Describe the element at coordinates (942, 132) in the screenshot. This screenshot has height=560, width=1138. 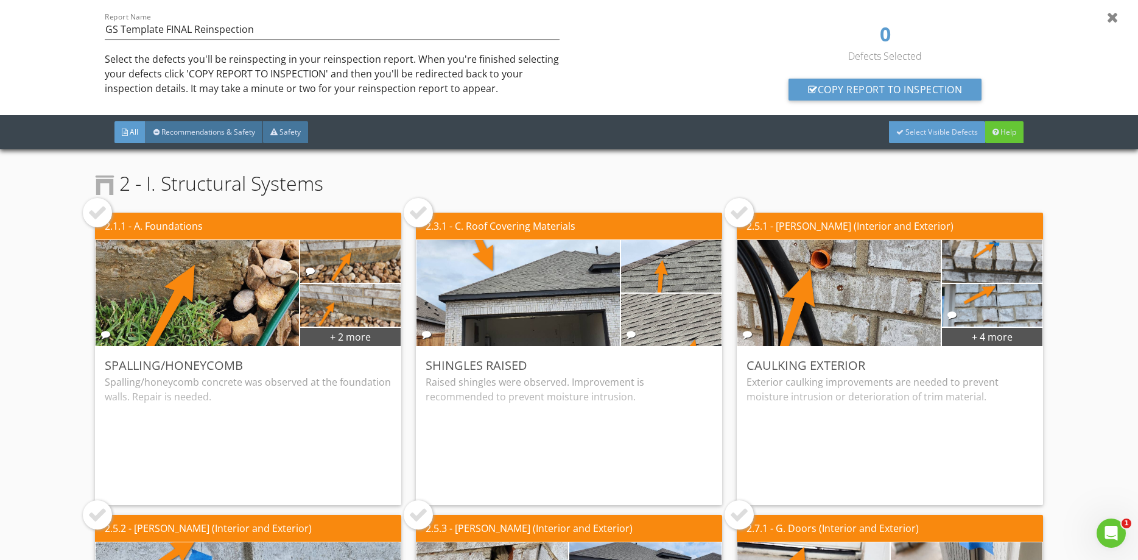
I see `span: Select Visible Defects` at that location.